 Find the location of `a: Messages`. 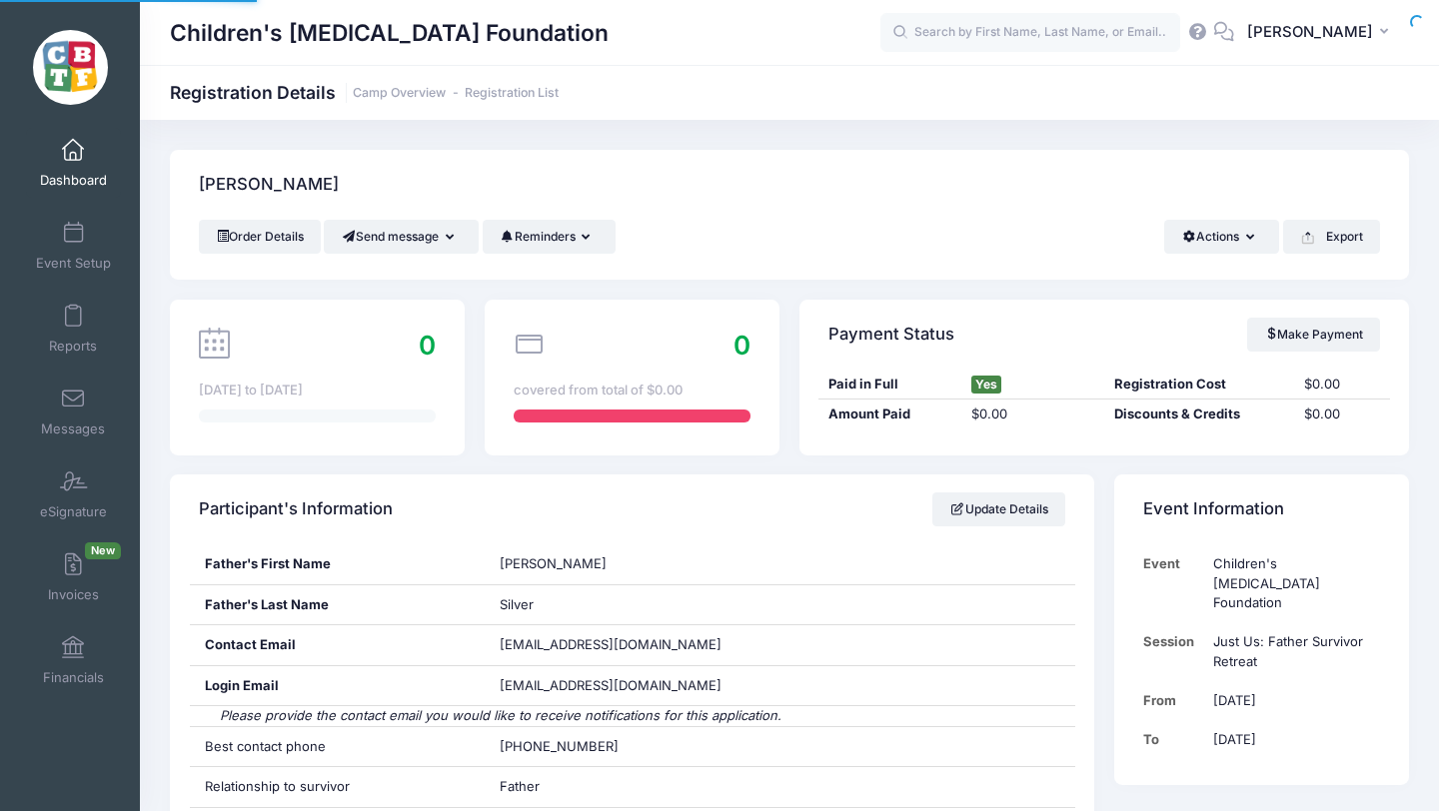

a: Messages is located at coordinates (73, 412).